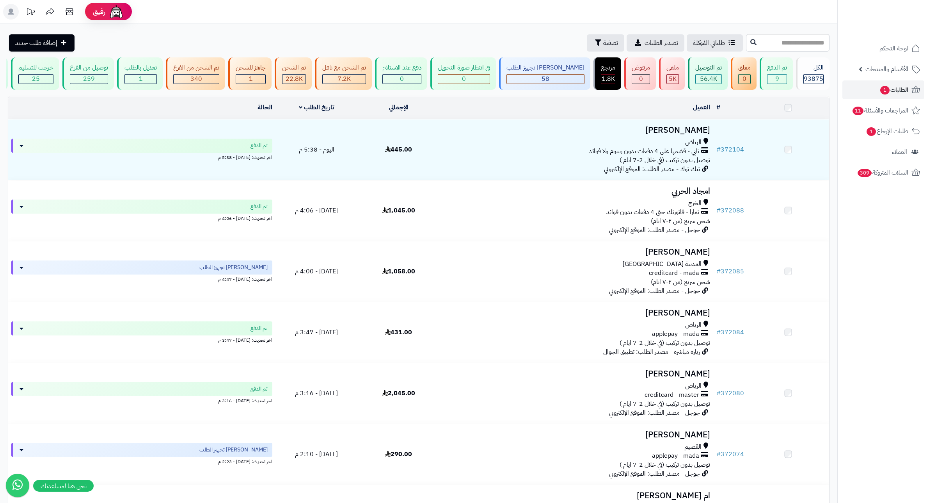 The height and width of the screenshot is (503, 929). What do you see at coordinates (606, 43) in the screenshot?
I see `button: تصفية` at bounding box center [606, 43].